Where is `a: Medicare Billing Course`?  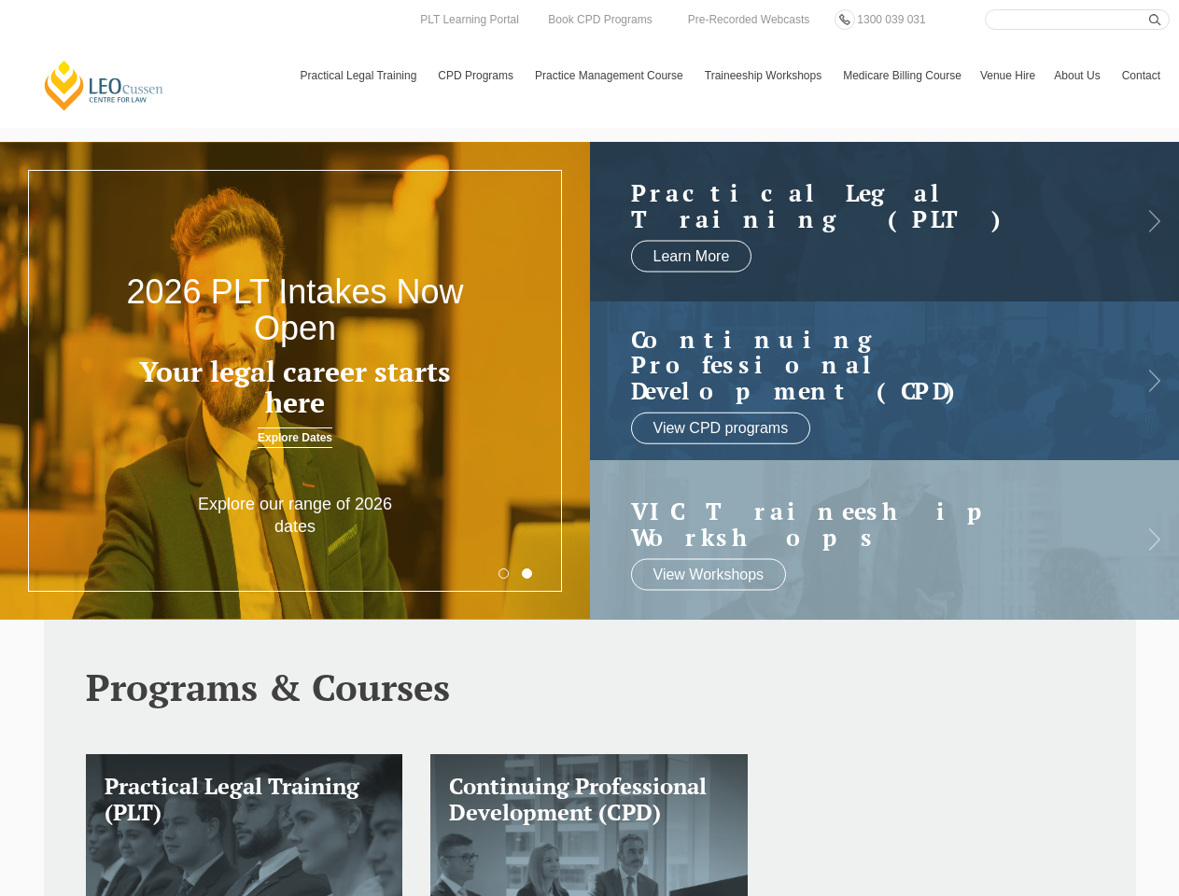
a: Medicare Billing Course is located at coordinates (901, 76).